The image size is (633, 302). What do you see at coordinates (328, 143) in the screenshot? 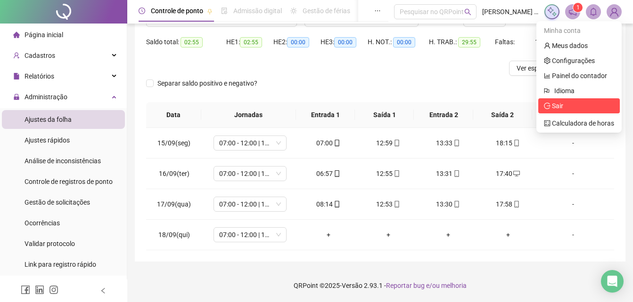
I see `div: 07:00` at bounding box center [328, 143].